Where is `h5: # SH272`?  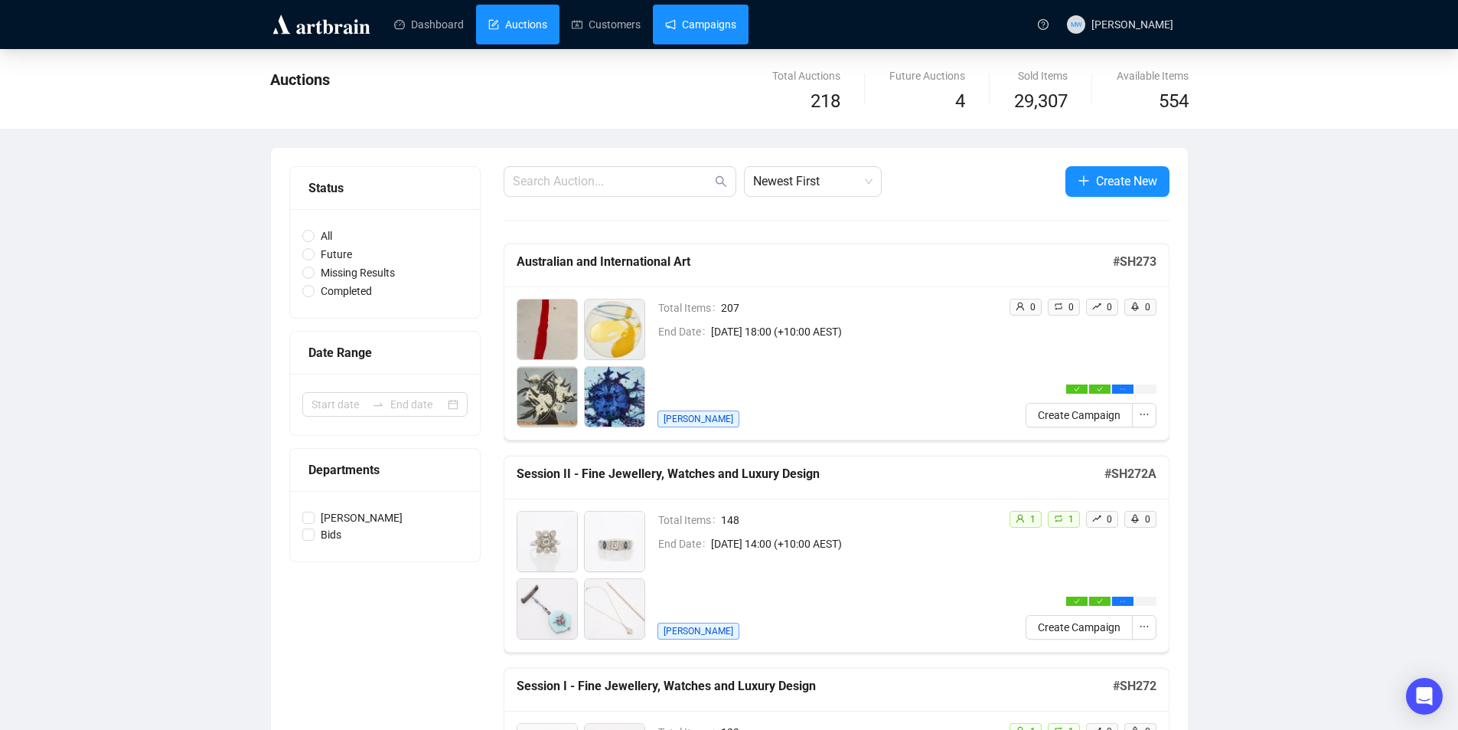 h5: # SH272 is located at coordinates (1135, 686).